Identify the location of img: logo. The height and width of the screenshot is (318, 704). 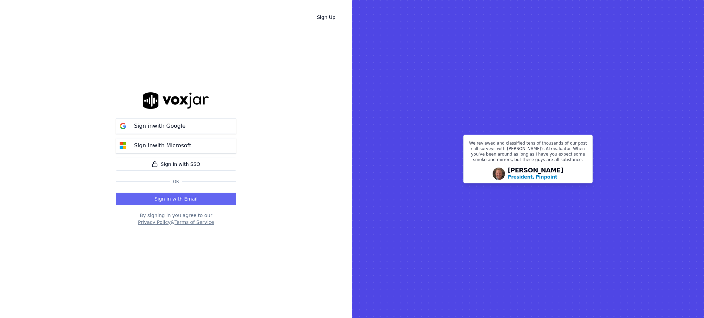
(176, 100).